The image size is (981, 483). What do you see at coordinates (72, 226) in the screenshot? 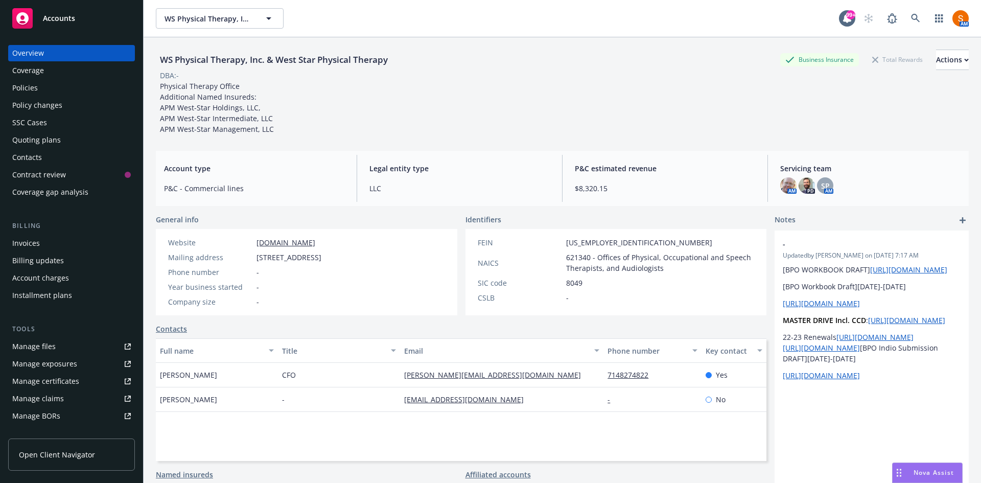
I see `div: Billing` at bounding box center [72, 226].